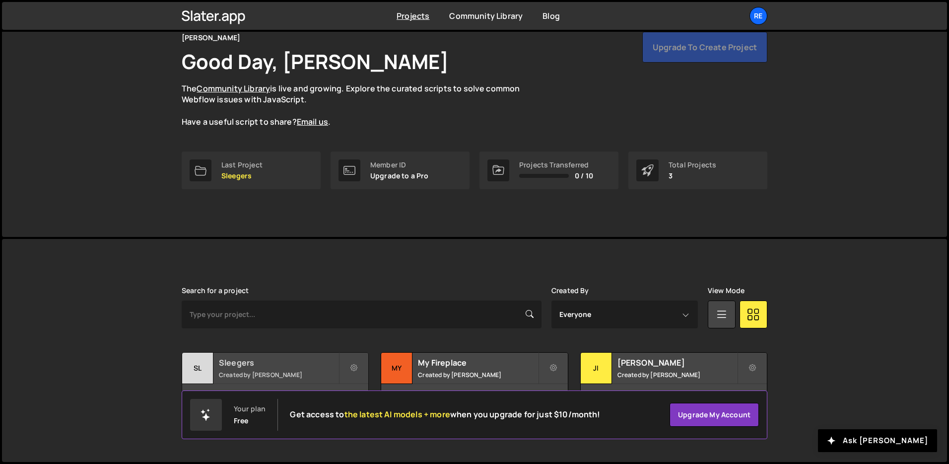 This screenshot has width=949, height=464. What do you see at coordinates (693, 165) in the screenshot?
I see `div: Total Projects` at bounding box center [693, 165].